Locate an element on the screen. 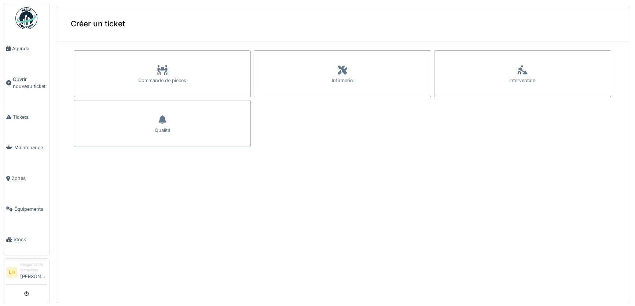 This screenshot has height=306, width=635. span: Maintenance is located at coordinates (30, 147).